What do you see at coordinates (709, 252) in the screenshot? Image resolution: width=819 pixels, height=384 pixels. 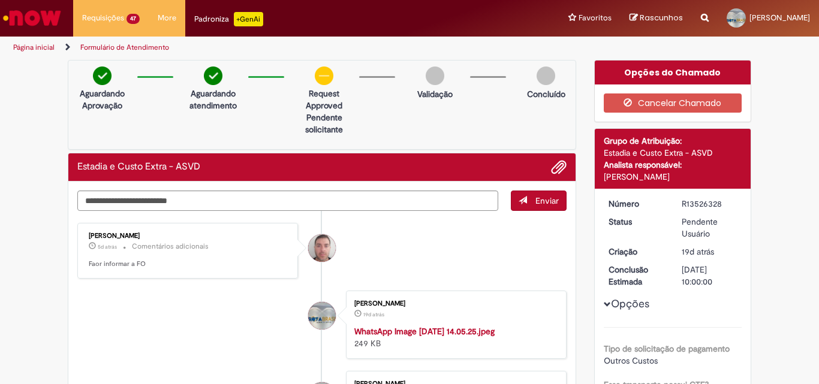 I see `div: 12/09/2025 08:24:33` at bounding box center [709, 252].